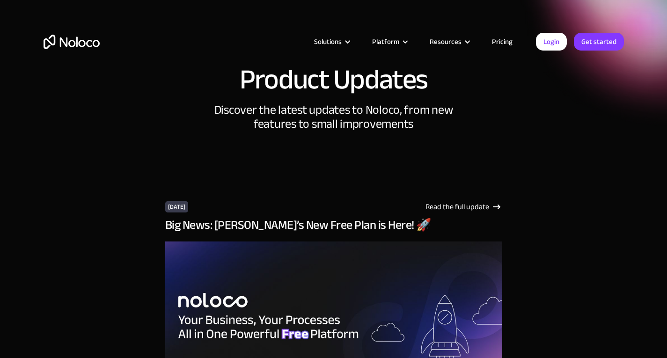 This screenshot has width=667, height=358. What do you see at coordinates (458, 207) in the screenshot?
I see `div: Read the full update` at bounding box center [458, 207].